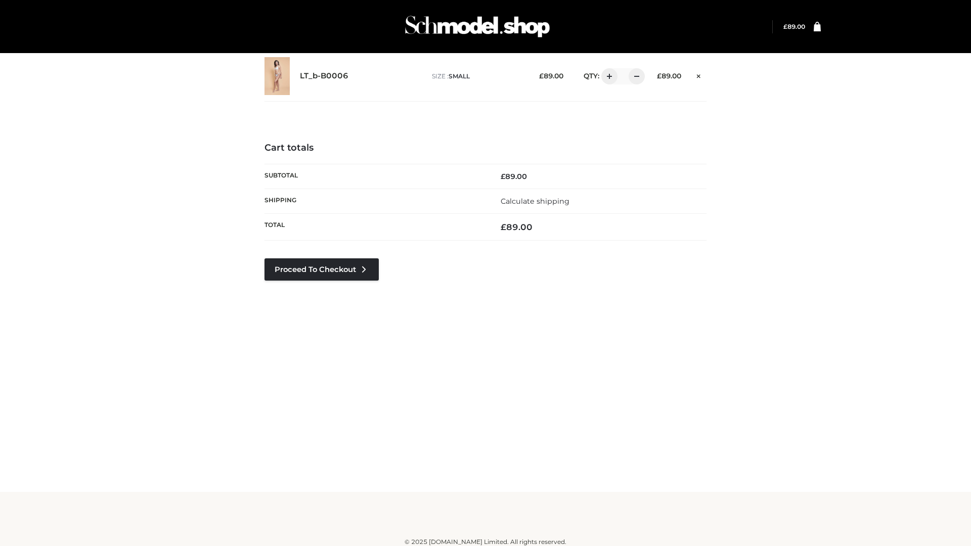  What do you see at coordinates (607, 76) in the screenshot?
I see `div: QTY:` at bounding box center [607, 76].